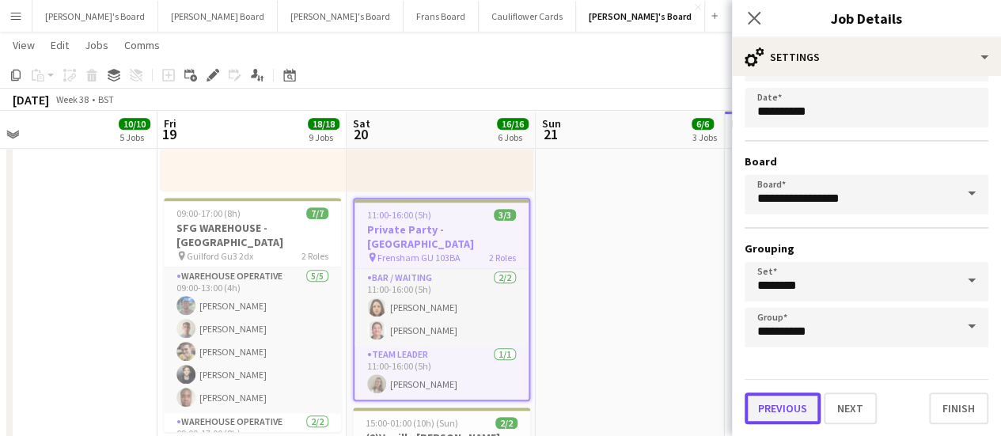 The image size is (1001, 436). Describe the element at coordinates (703, 123) in the screenshot. I see `span: 6/6` at that location.